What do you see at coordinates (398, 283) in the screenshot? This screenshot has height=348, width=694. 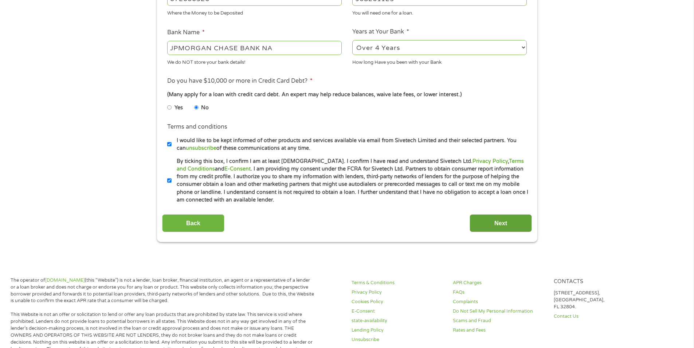 I see `a: Terms & Conditions` at bounding box center [398, 283].